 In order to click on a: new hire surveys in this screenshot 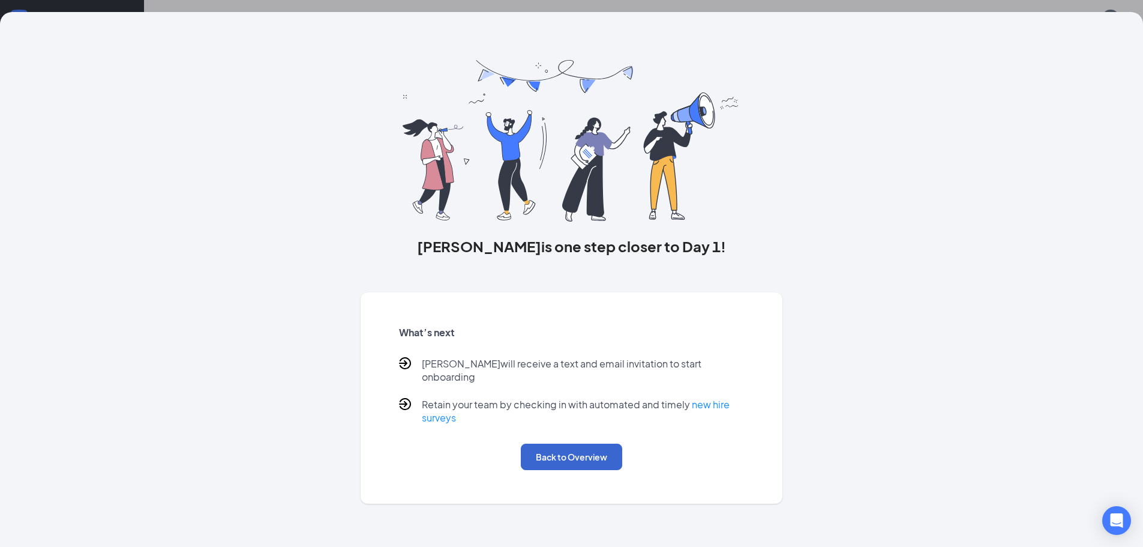, I will do `click(575, 410)`.